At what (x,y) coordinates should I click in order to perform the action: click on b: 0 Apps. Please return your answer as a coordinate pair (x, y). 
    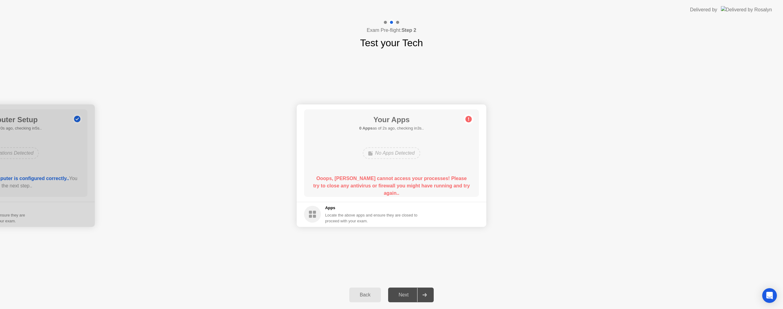
    Looking at the image, I should click on (366, 128).